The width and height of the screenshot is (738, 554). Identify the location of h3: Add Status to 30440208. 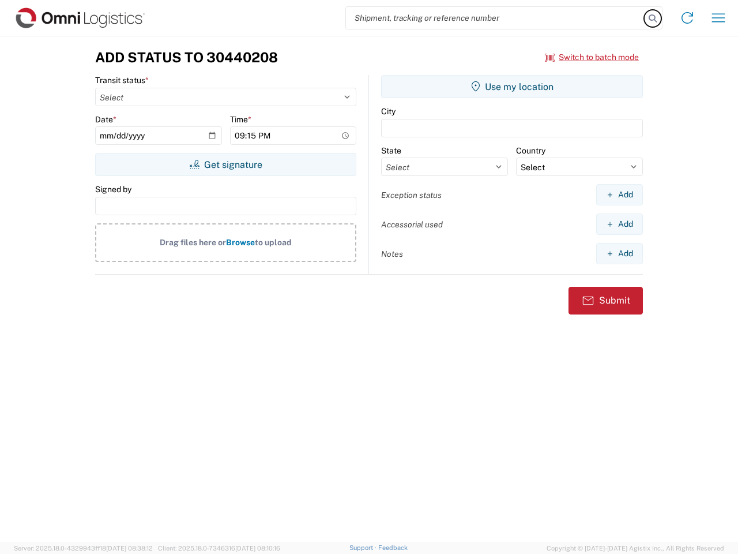
(186, 57).